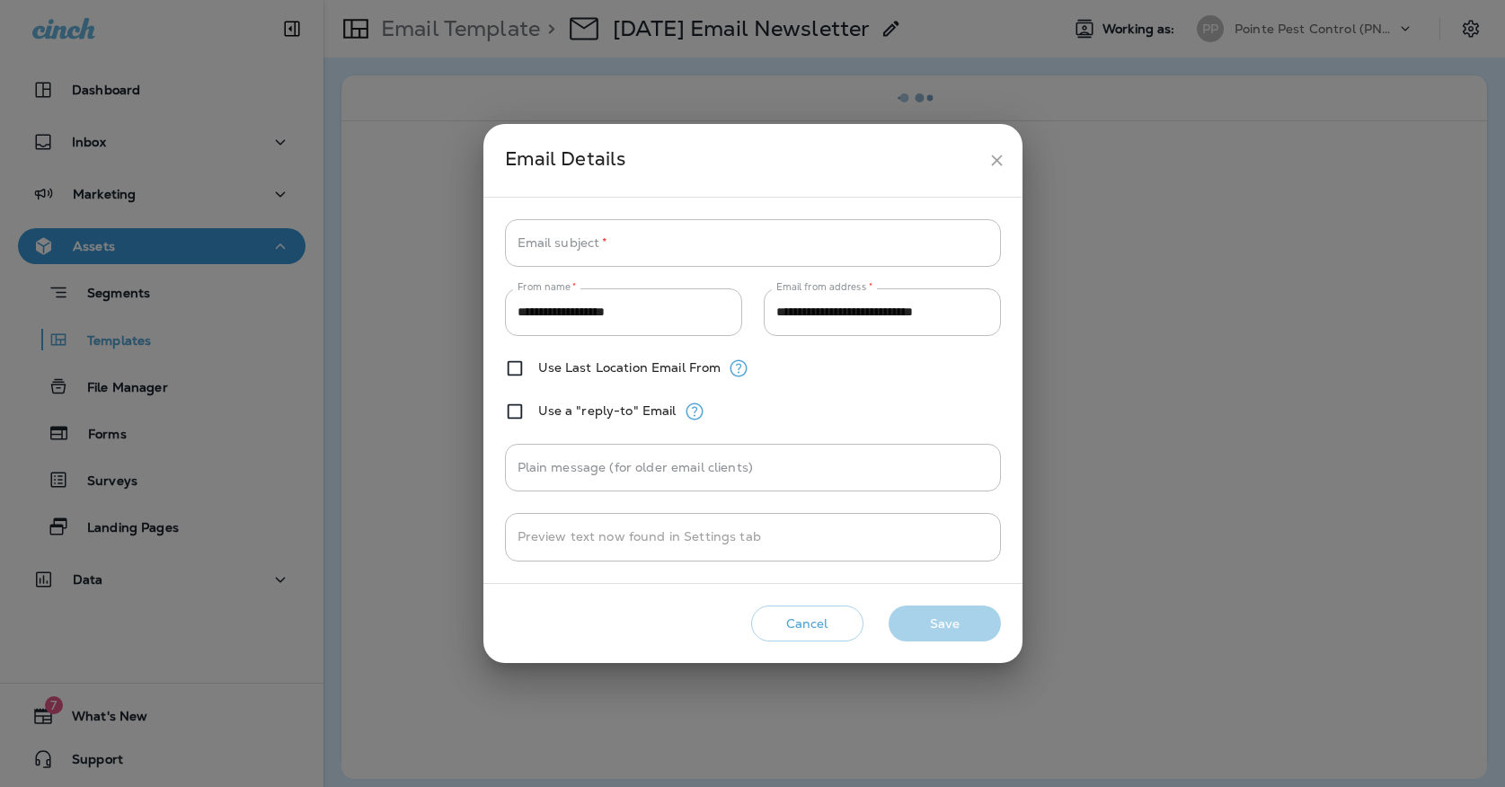 Image resolution: width=1505 pixels, height=787 pixels. I want to click on div: Email Details, so click(742, 160).